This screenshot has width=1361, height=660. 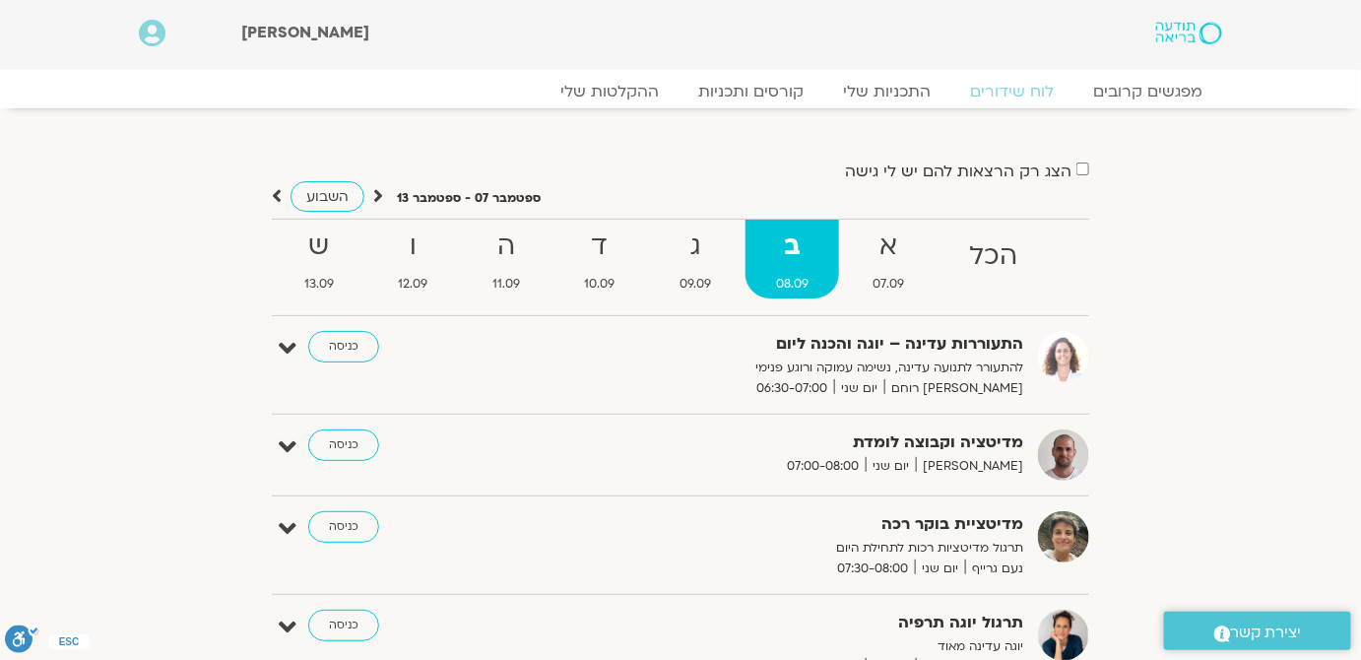 I want to click on a: ו12.09, so click(x=414, y=259).